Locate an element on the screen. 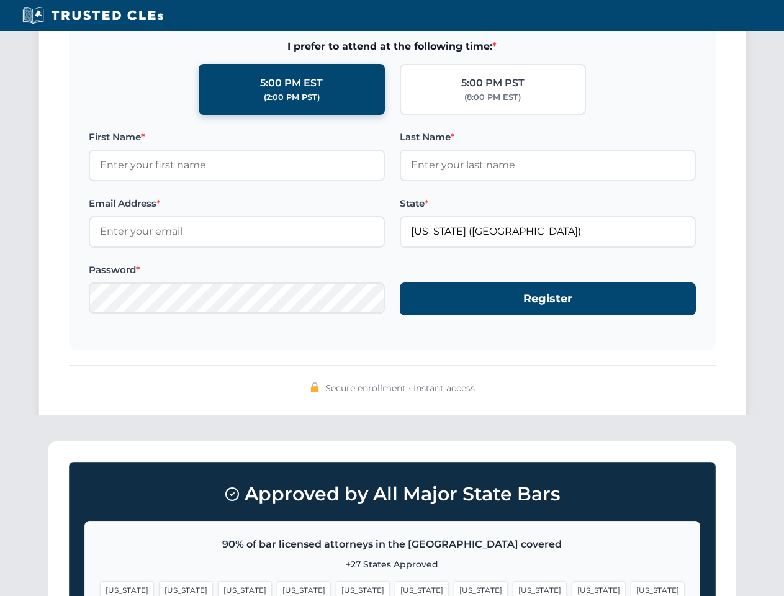  input: Florida (FL) is located at coordinates (547, 231).